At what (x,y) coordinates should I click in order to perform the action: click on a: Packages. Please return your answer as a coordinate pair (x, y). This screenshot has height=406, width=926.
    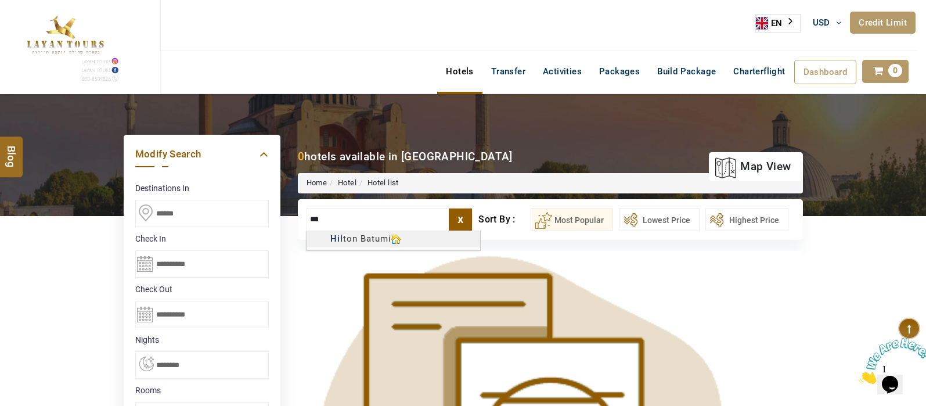
    Looking at the image, I should click on (619, 71).